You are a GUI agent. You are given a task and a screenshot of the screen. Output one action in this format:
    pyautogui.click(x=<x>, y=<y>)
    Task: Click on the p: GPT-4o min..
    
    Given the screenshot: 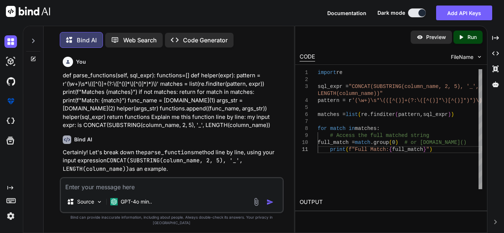 What is the action you would take?
    pyautogui.click(x=136, y=202)
    